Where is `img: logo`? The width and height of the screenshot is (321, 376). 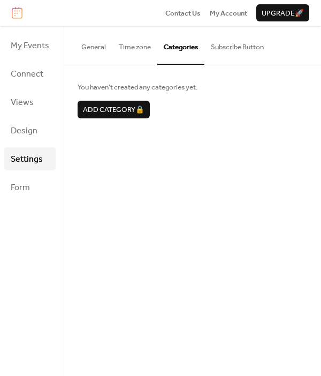
img: logo is located at coordinates (17, 13).